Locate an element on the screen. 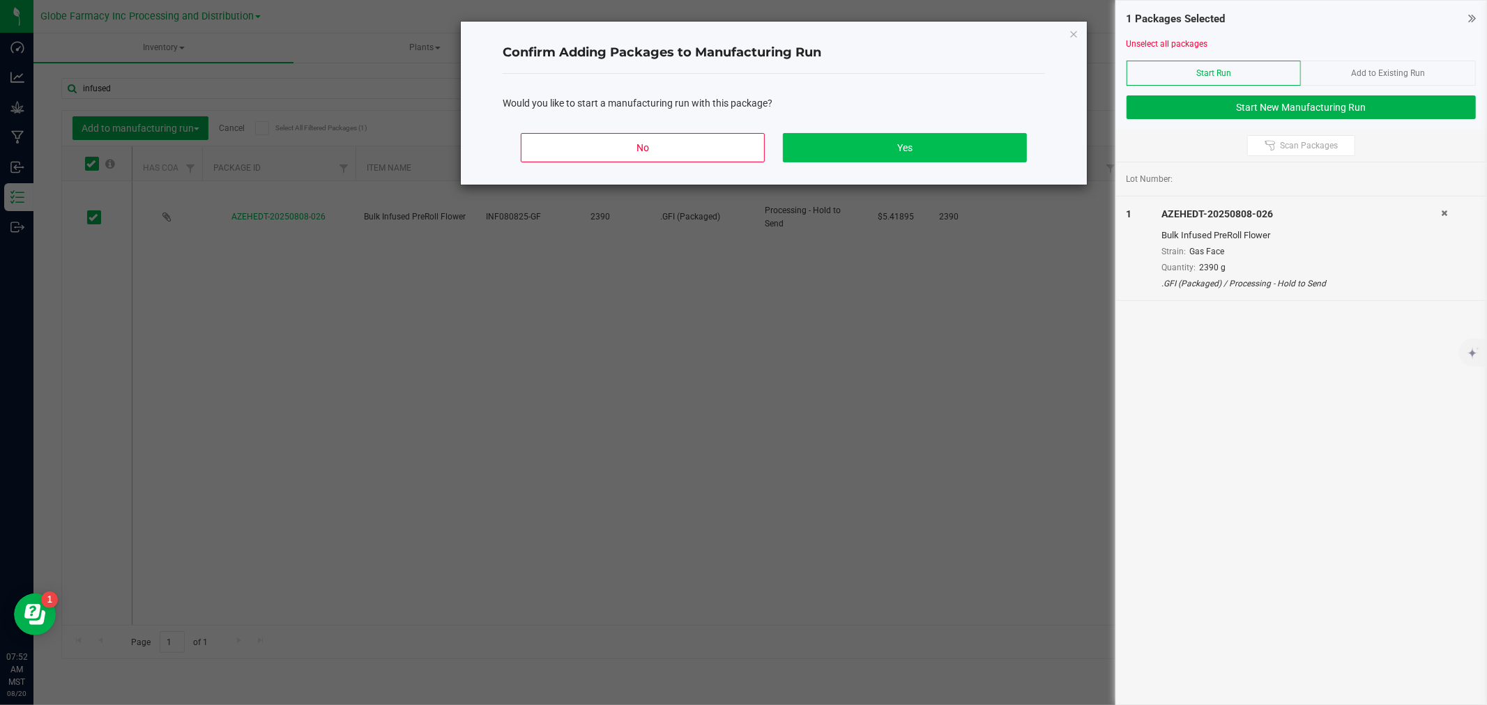 The height and width of the screenshot is (705, 1487). button: No is located at coordinates (643, 148).